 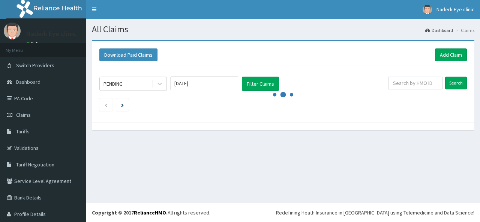 What do you see at coordinates (283, 95) in the screenshot?
I see `svg: audio-loading` at bounding box center [283, 95].